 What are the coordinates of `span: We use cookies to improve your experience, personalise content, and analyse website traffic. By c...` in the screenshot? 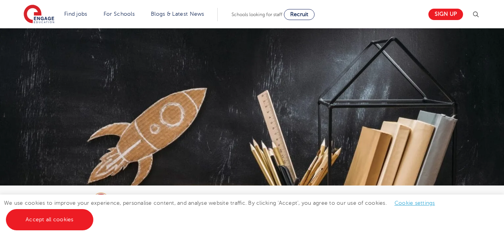 It's located at (223, 211).